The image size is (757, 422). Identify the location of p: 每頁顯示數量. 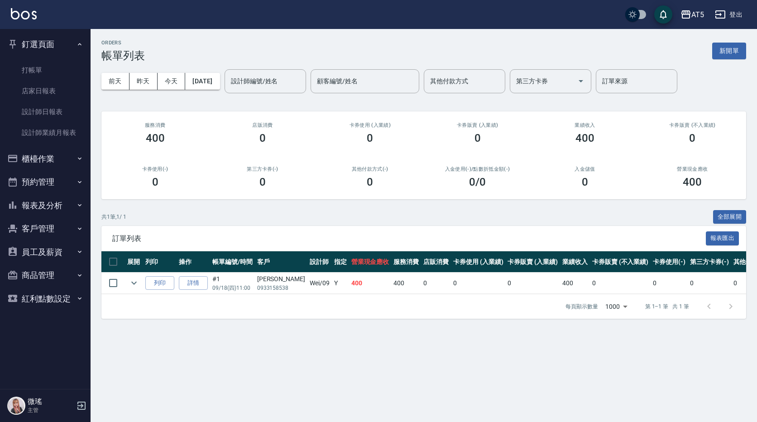
(582, 307).